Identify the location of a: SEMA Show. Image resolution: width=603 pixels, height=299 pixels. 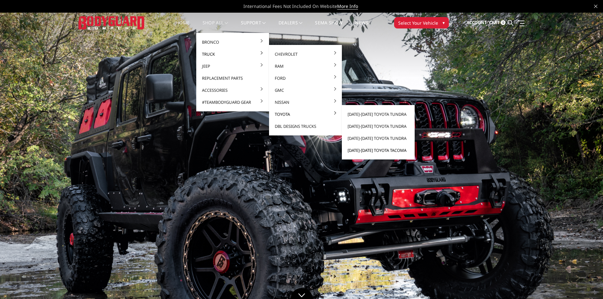
(328, 27).